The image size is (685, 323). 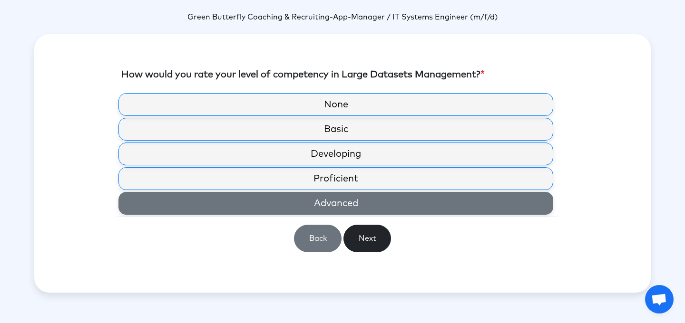 I want to click on span: Green Butterfly Coaching & Recruiting, so click(x=258, y=17).